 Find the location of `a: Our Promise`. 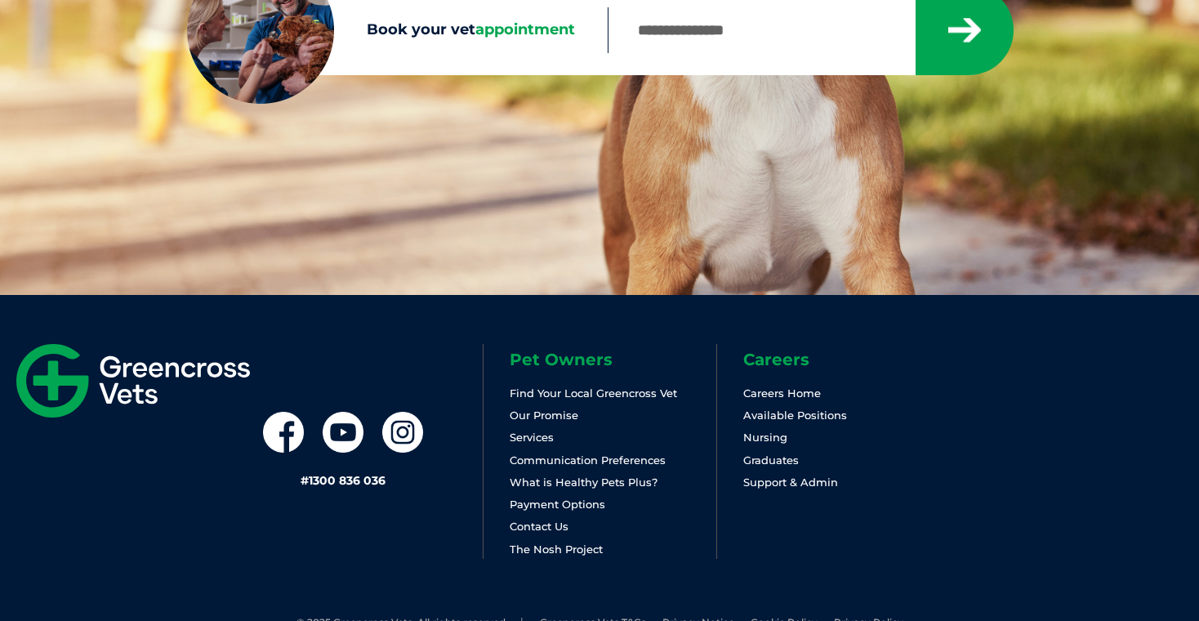

a: Our Promise is located at coordinates (544, 415).